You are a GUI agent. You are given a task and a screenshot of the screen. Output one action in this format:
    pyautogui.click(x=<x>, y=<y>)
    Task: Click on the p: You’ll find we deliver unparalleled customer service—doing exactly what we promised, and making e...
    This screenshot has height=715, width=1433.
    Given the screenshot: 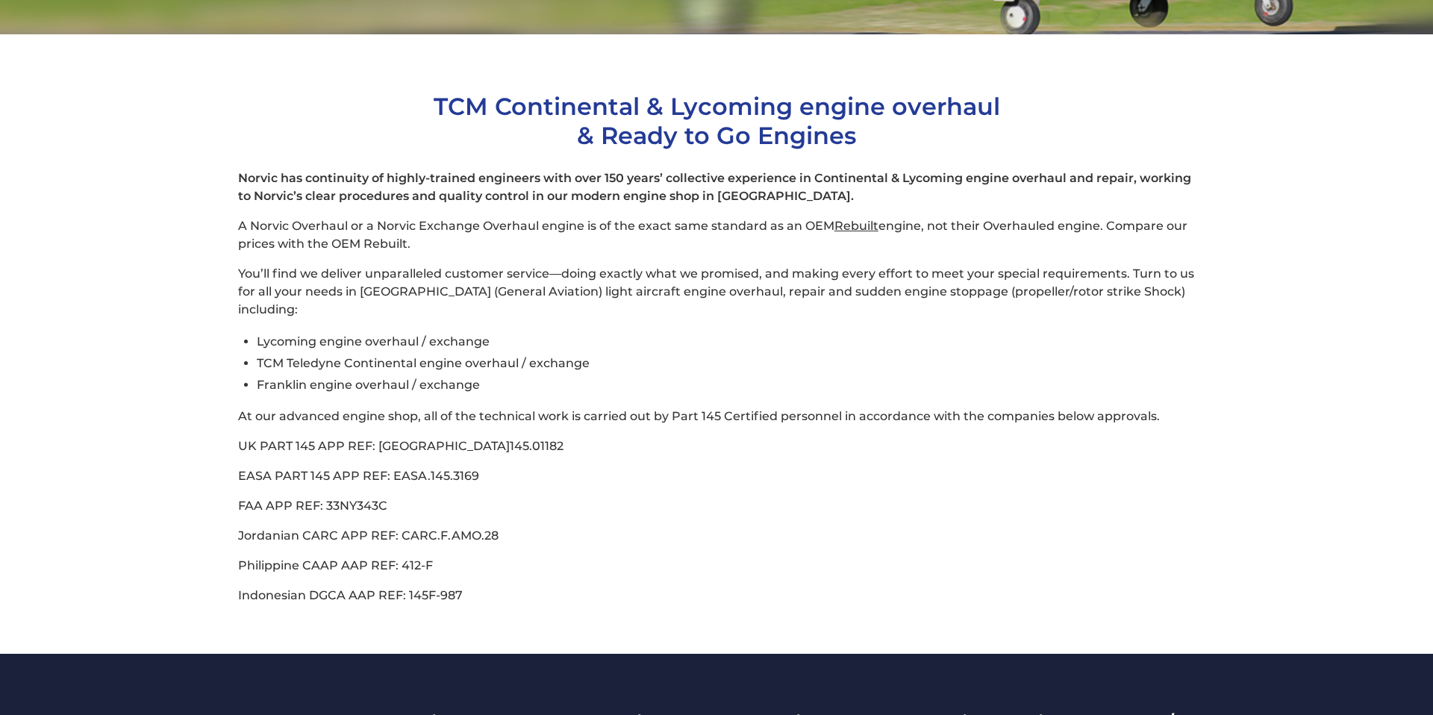 What is the action you would take?
    pyautogui.click(x=717, y=292)
    